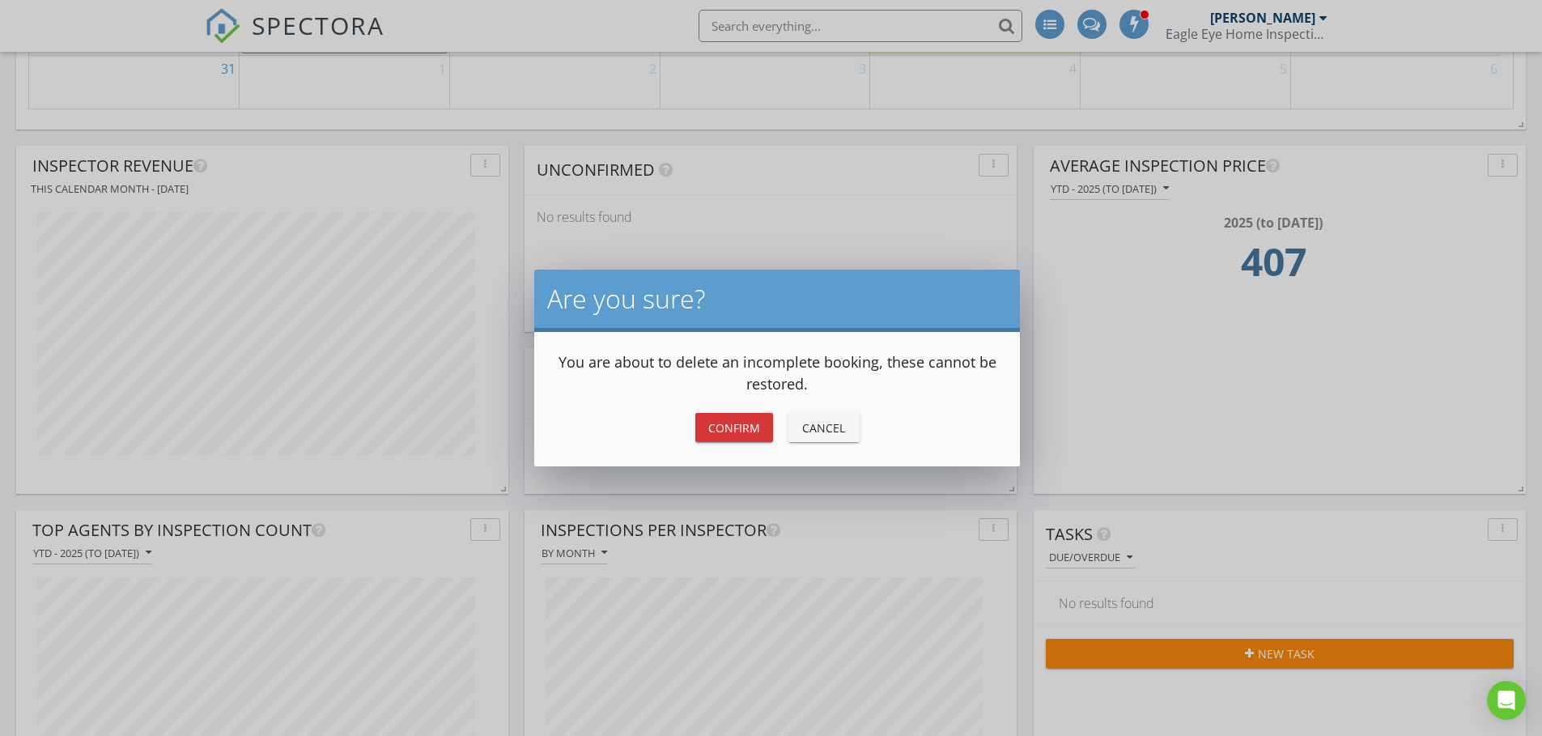 This screenshot has height=736, width=1542. I want to click on div: Open Intercom Messenger, so click(1506, 700).